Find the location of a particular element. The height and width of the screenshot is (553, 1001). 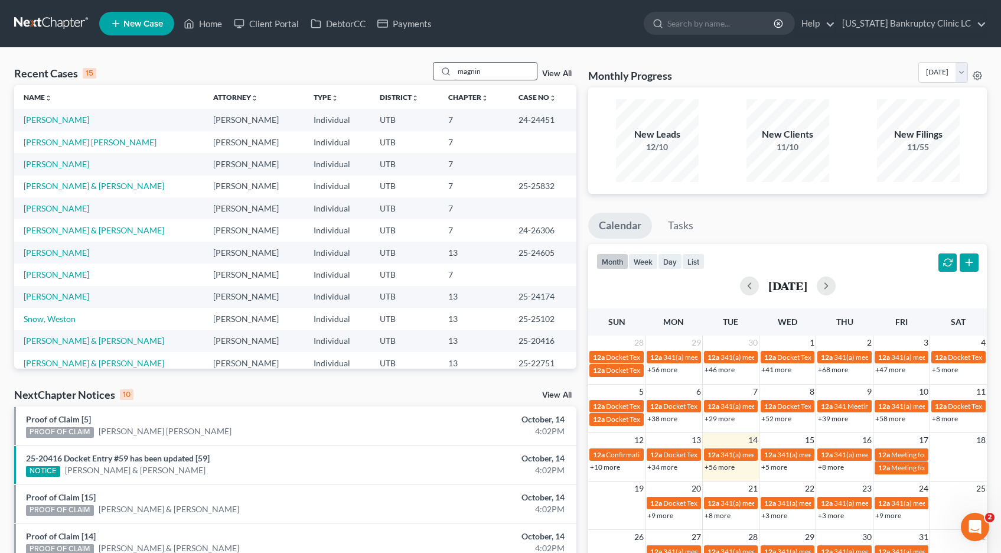

a: Typeunfold_more is located at coordinates (326, 97).